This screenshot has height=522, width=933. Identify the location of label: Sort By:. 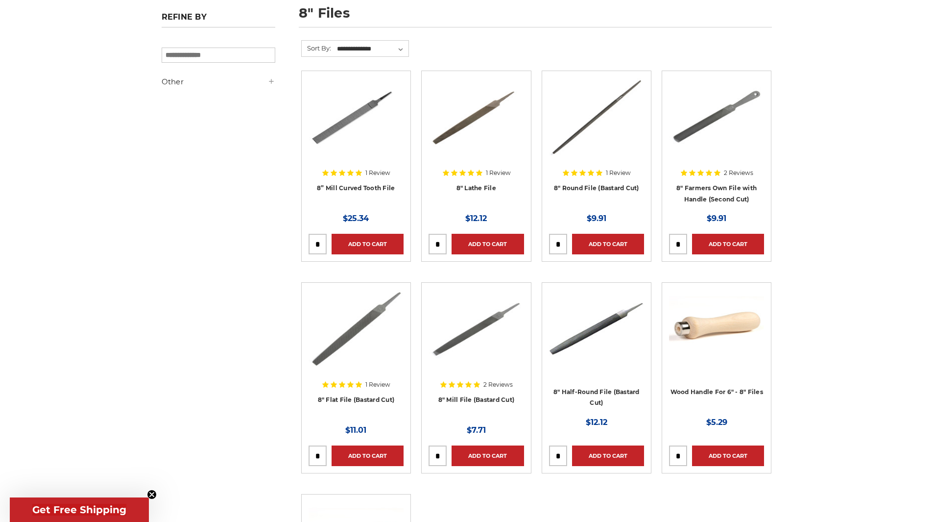
(316, 48).